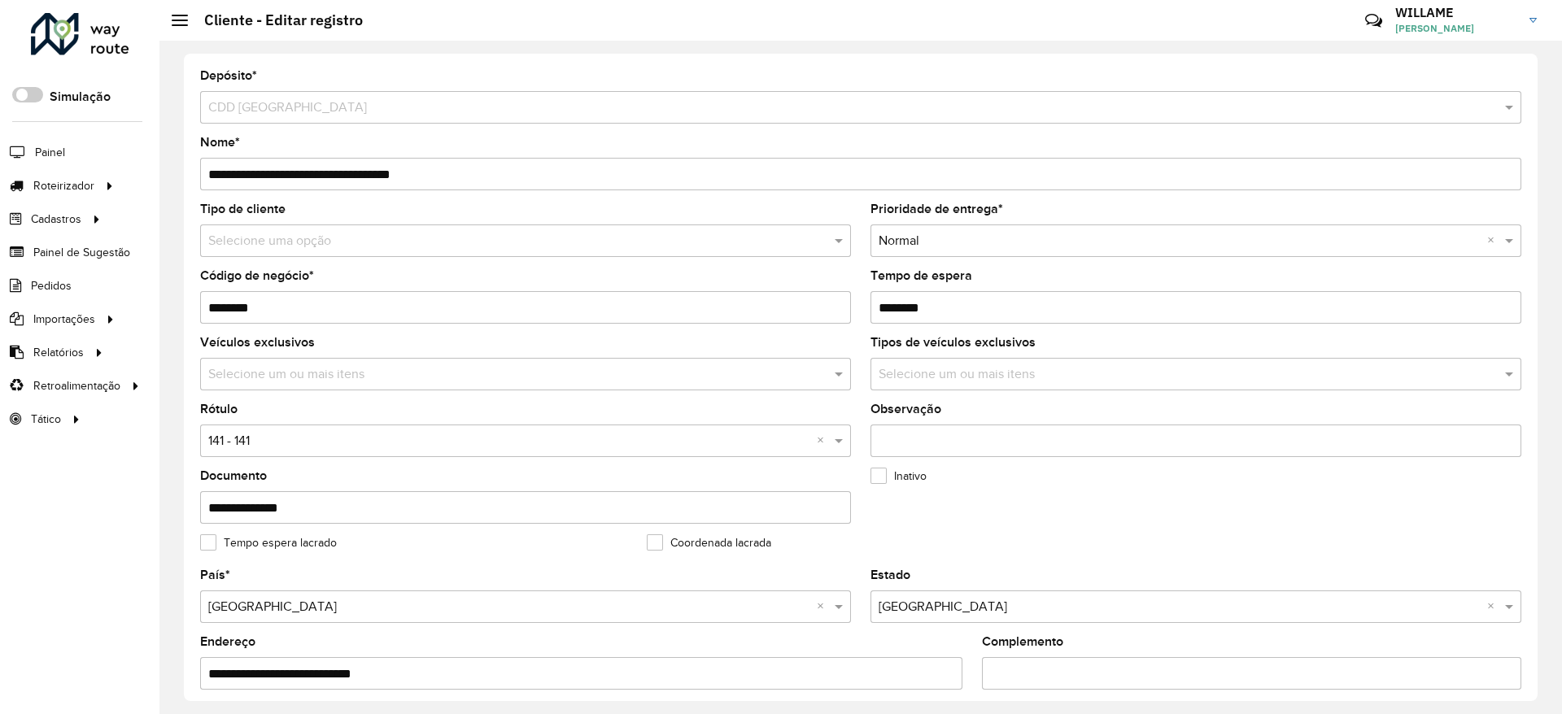 The height and width of the screenshot is (714, 1562). I want to click on label: Tempo de espera, so click(921, 276).